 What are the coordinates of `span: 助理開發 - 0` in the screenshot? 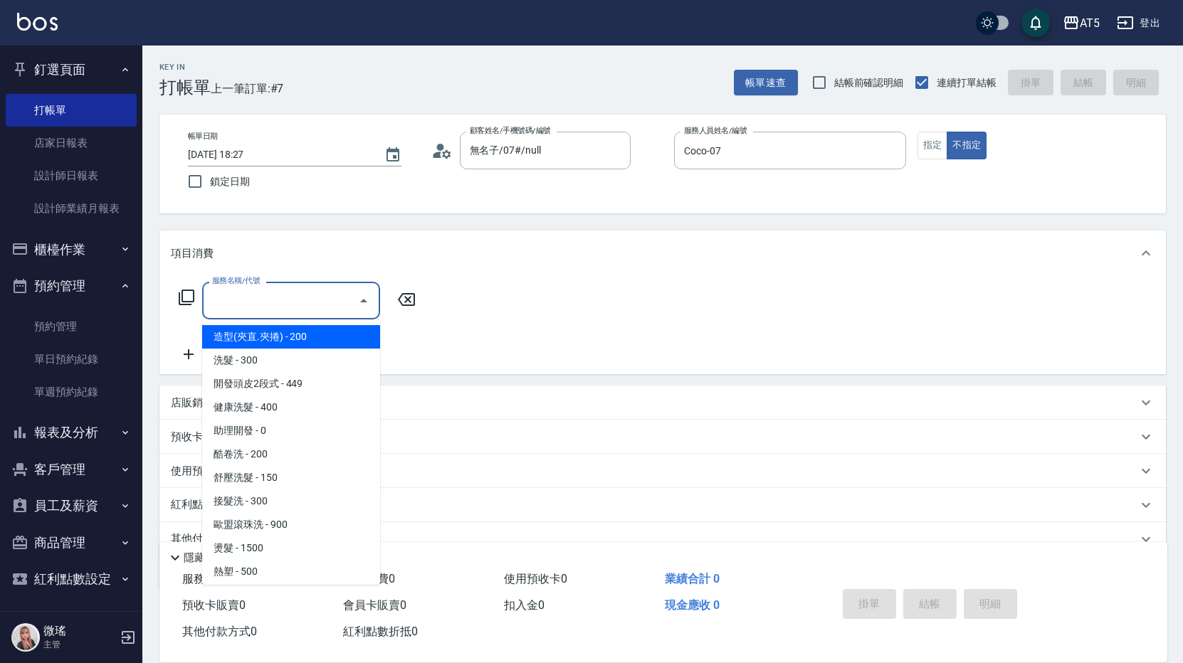 It's located at (291, 431).